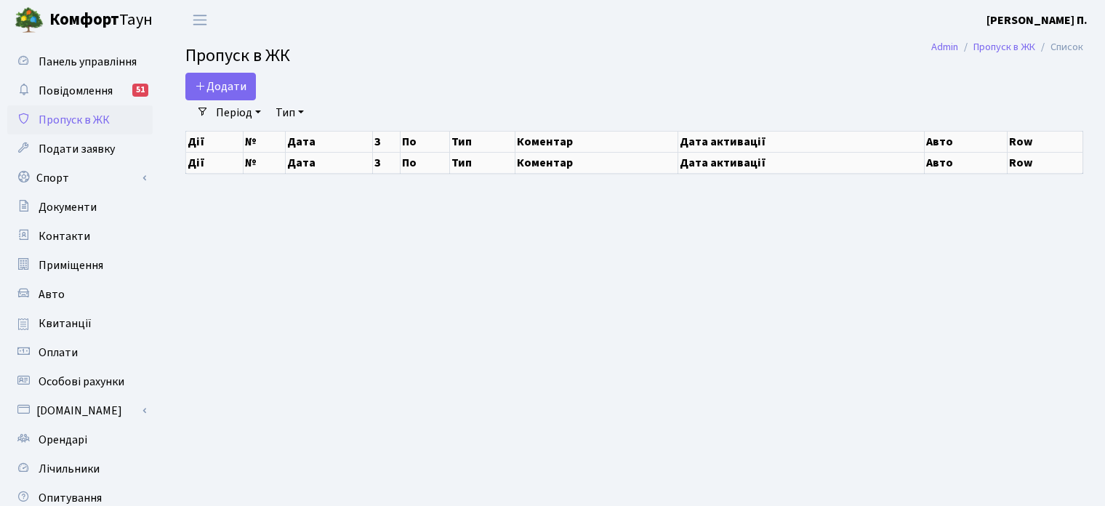 This screenshot has width=1105, height=506. I want to click on span: Повідомлення, so click(76, 91).